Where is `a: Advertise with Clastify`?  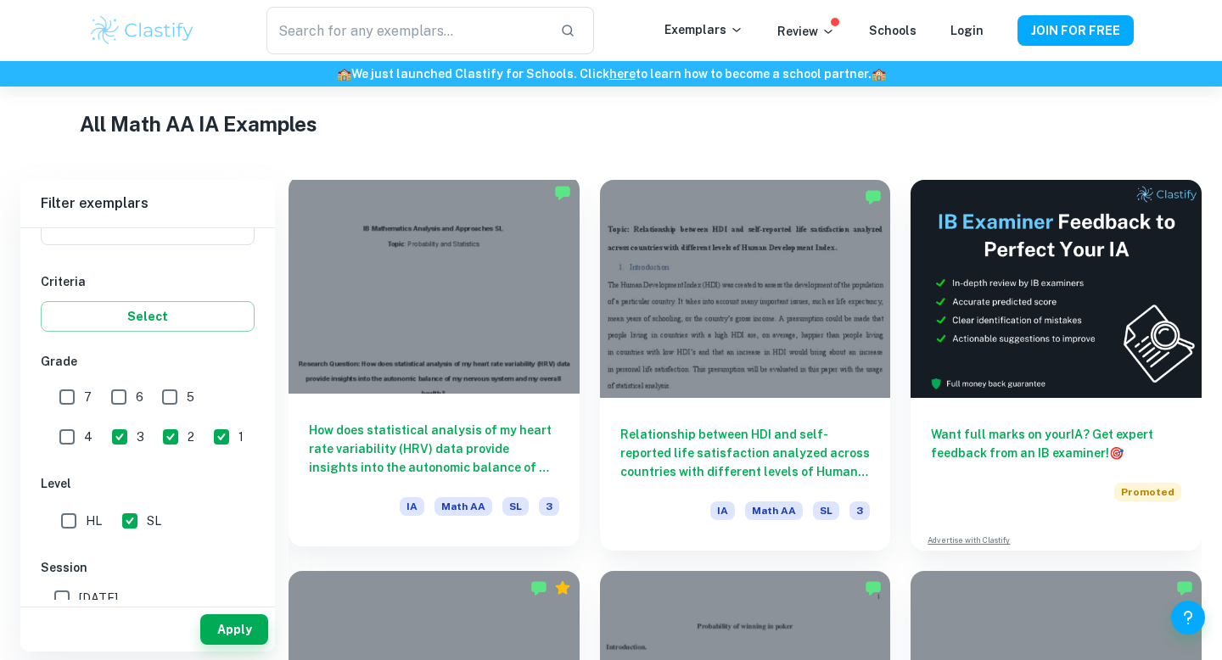
a: Advertise with Clastify is located at coordinates (969, 541).